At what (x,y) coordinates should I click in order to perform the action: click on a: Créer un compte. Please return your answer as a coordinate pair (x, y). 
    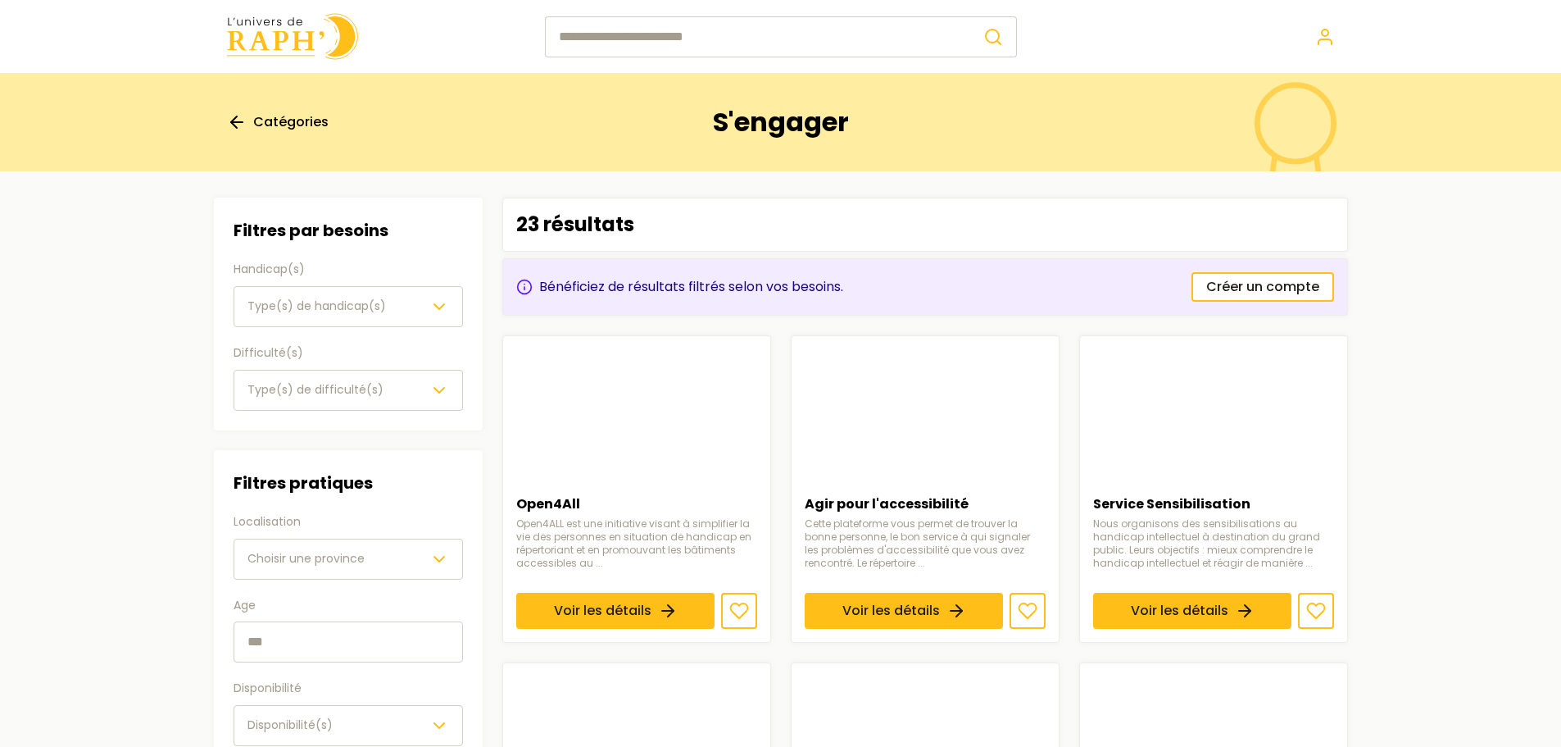
    Looking at the image, I should click on (1263, 287).